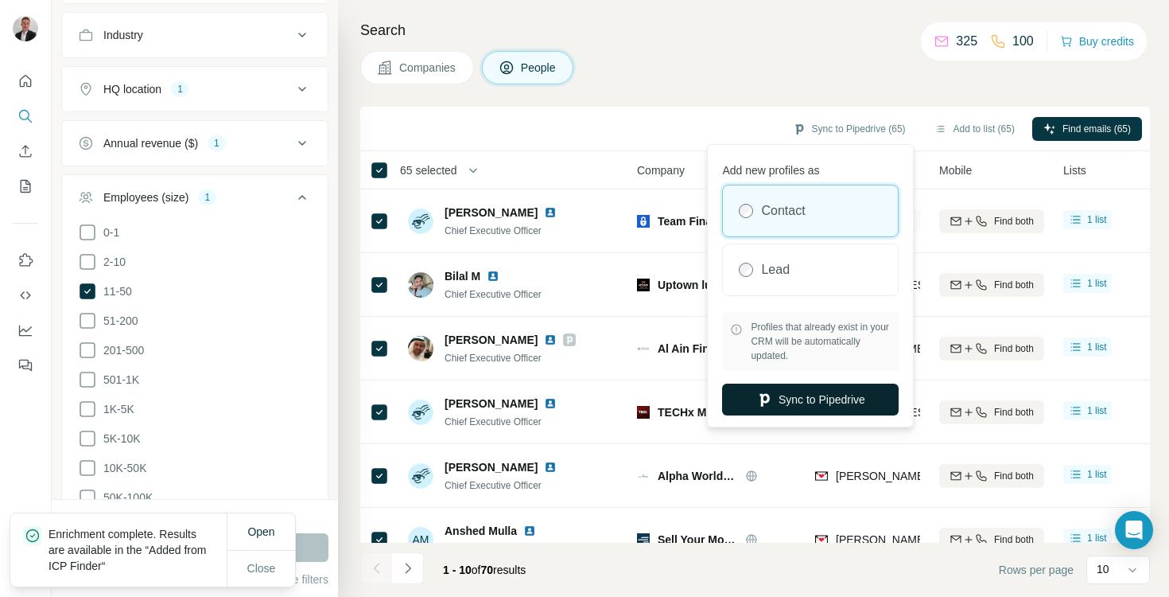  Describe the element at coordinates (644, 412) in the screenshot. I see `img: Logo of TECHx Media` at that location.